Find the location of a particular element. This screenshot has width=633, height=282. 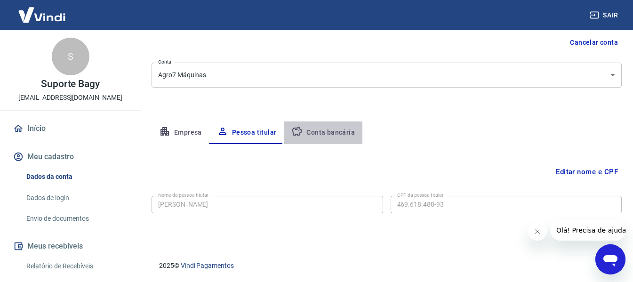

a: Início is located at coordinates (70, 129).